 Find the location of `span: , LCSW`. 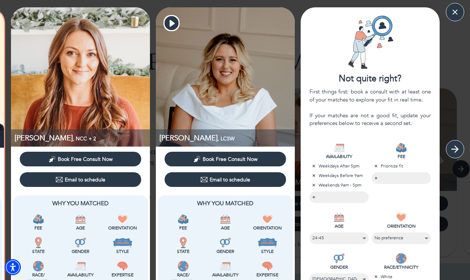

span: , LCSW is located at coordinates (226, 138).